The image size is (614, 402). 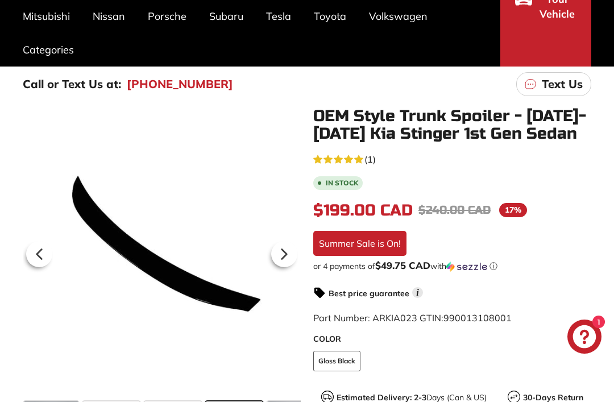 I want to click on span: 990013108001, so click(x=478, y=318).